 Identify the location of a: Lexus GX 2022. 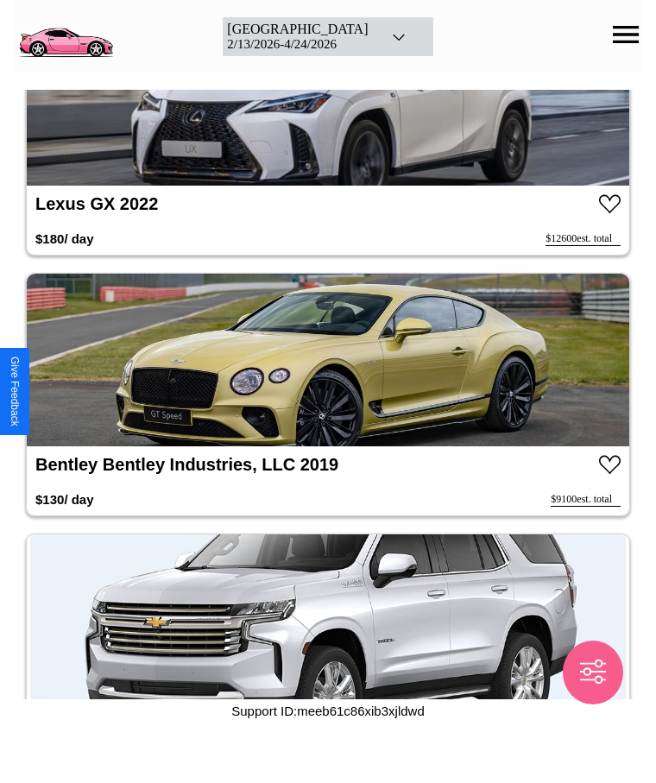
(97, 204).